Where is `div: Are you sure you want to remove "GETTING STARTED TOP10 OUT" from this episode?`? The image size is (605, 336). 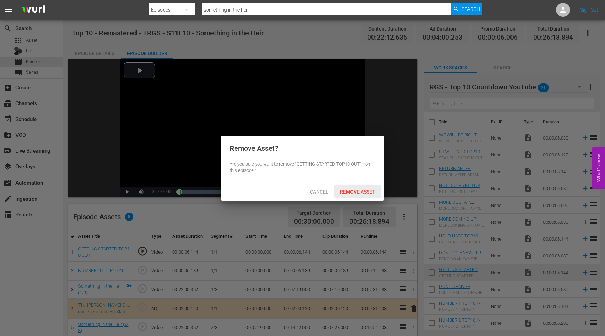
div: Are you sure you want to remove "GETTING STARTED TOP10 OUT" from this episode? is located at coordinates (303, 167).